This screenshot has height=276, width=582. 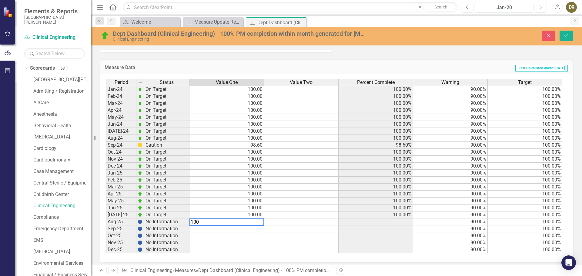 What do you see at coordinates (62, 103) in the screenshot?
I see `a: AirCare` at bounding box center [62, 103].